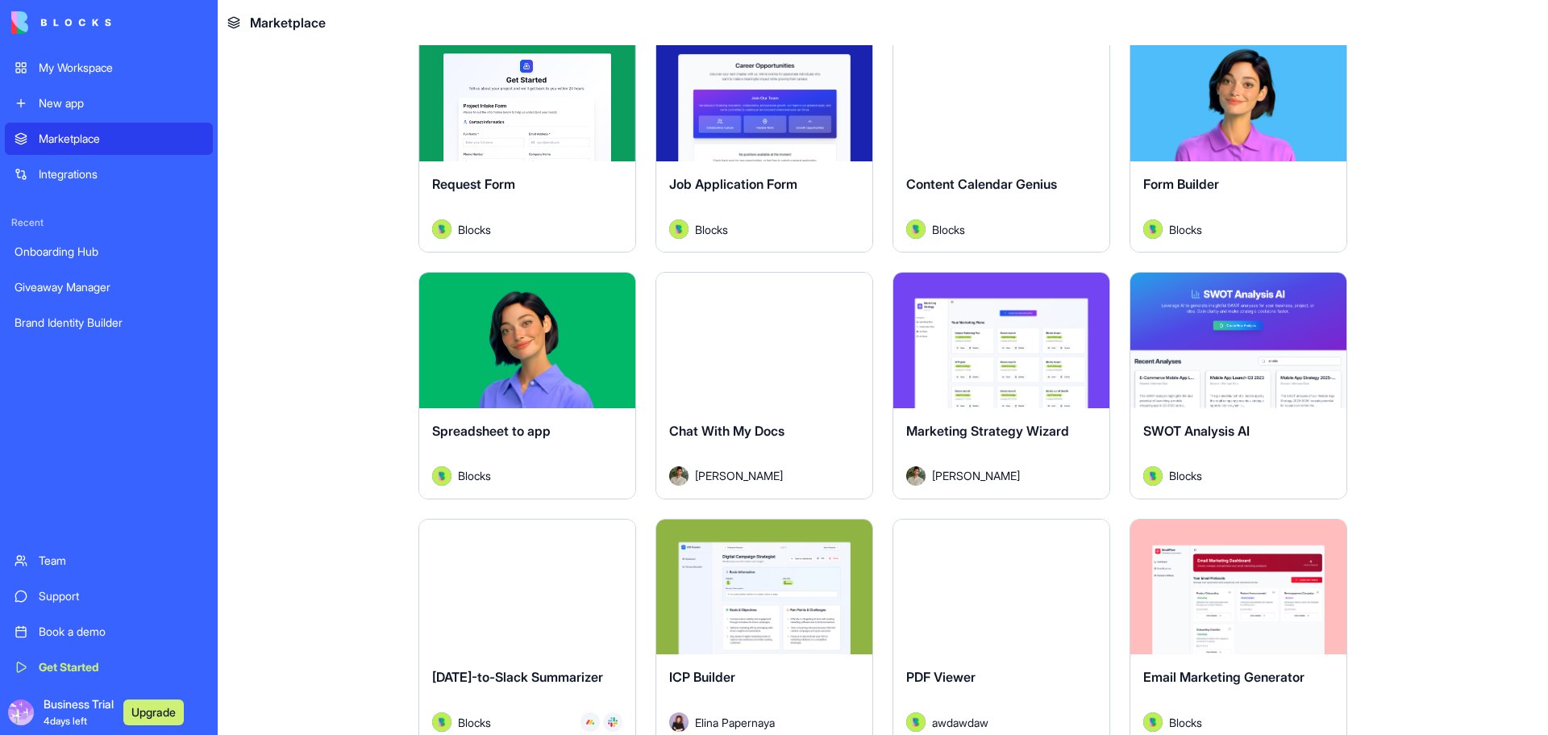 The width and height of the screenshot is (1548, 735). Describe the element at coordinates (109, 223) in the screenshot. I see `span: Recent` at that location.